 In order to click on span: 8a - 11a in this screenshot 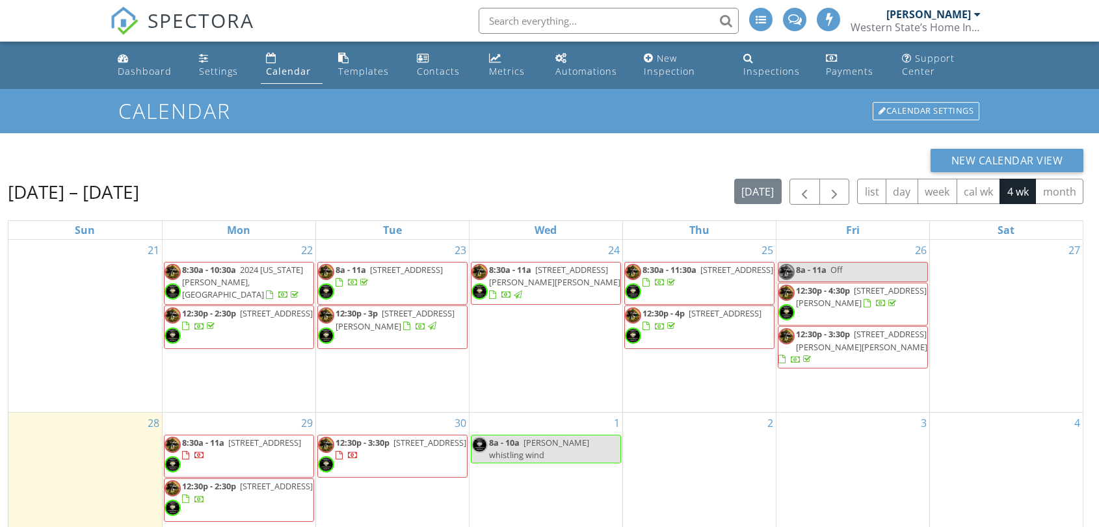, I will do `click(351, 270)`.